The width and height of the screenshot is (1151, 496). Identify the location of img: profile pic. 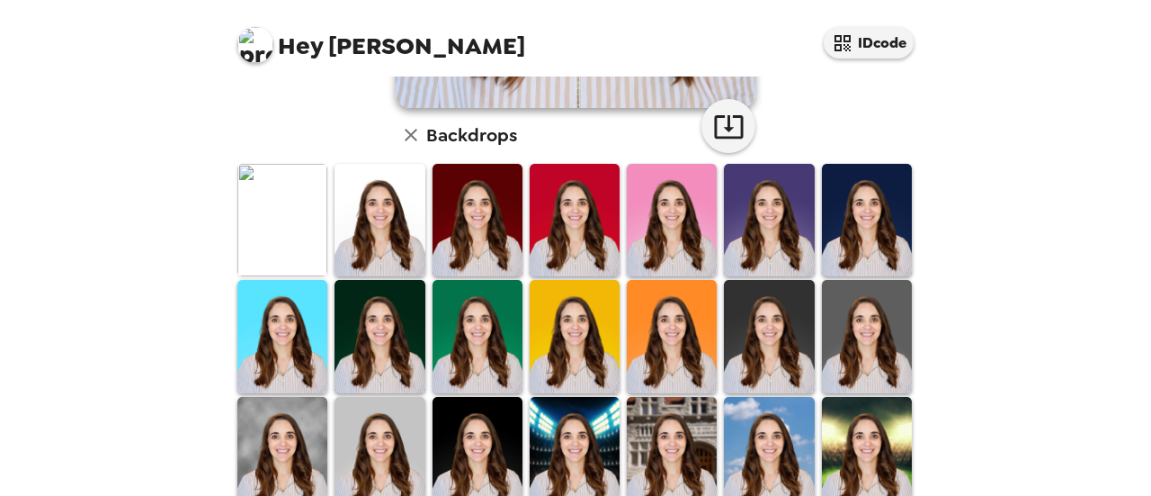
(255, 45).